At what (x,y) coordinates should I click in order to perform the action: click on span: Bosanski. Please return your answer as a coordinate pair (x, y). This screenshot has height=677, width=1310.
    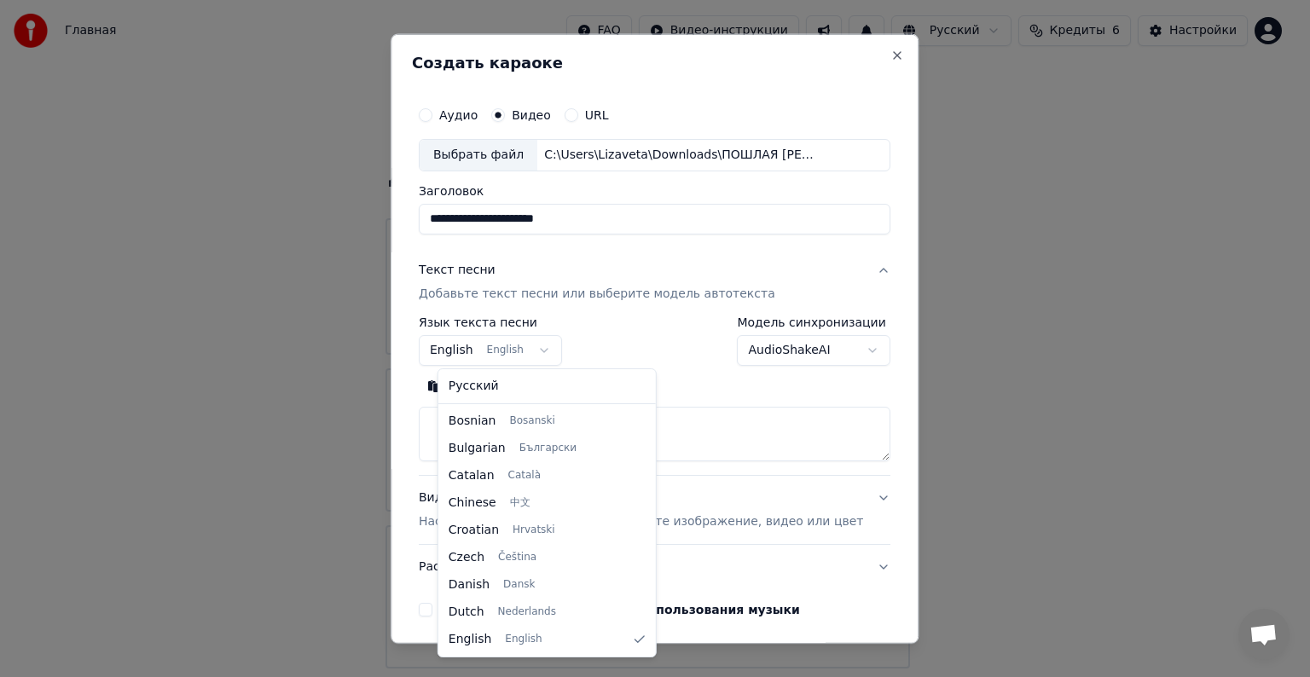
    Looking at the image, I should click on (531, 421).